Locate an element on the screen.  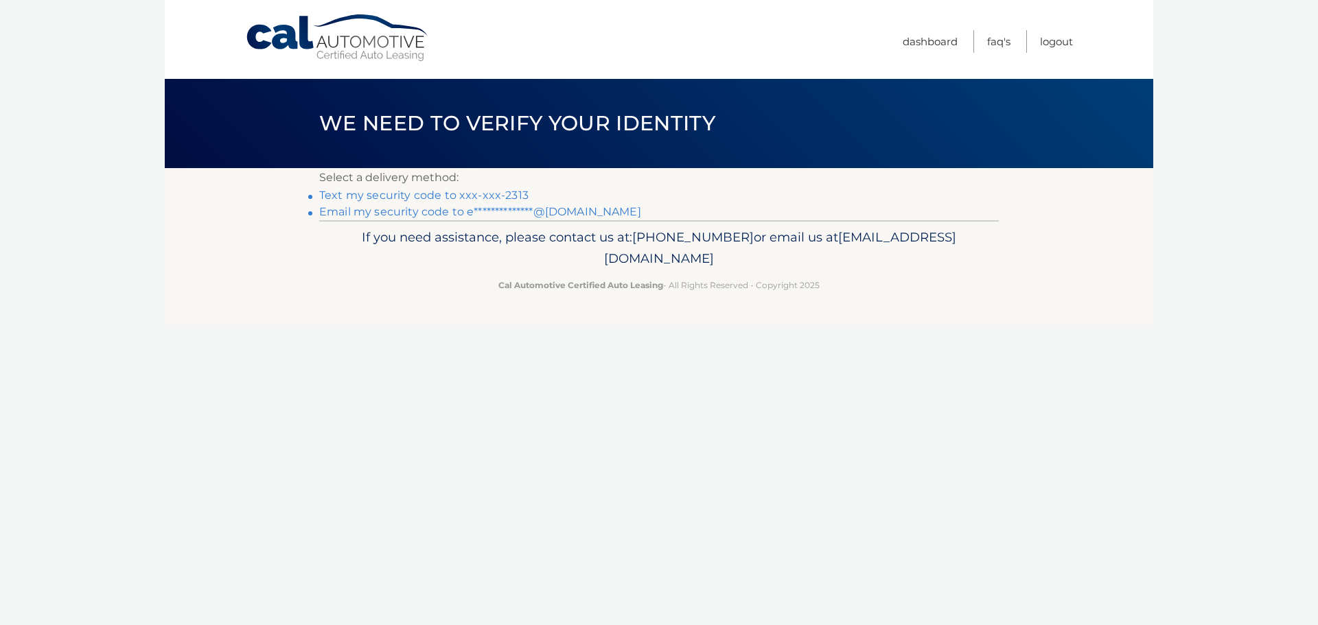
a: Logout is located at coordinates (1057, 41).